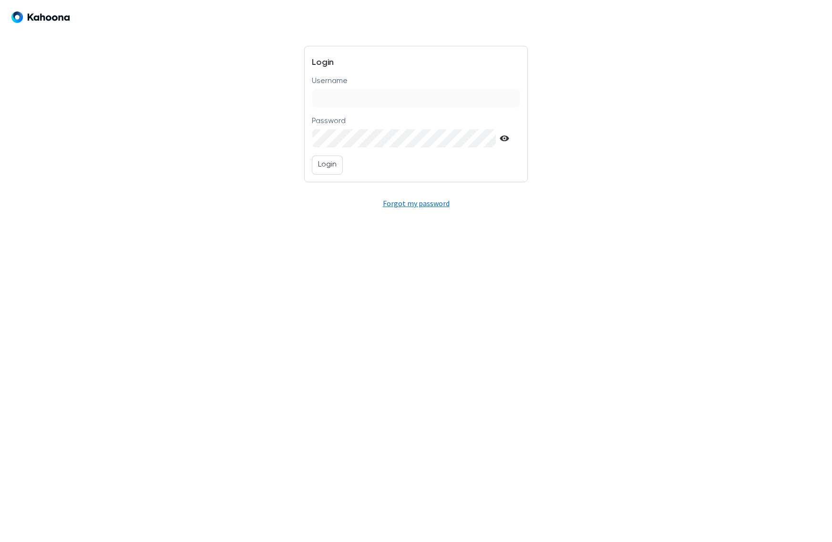  I want to click on svg: Show password text, so click(504, 138).